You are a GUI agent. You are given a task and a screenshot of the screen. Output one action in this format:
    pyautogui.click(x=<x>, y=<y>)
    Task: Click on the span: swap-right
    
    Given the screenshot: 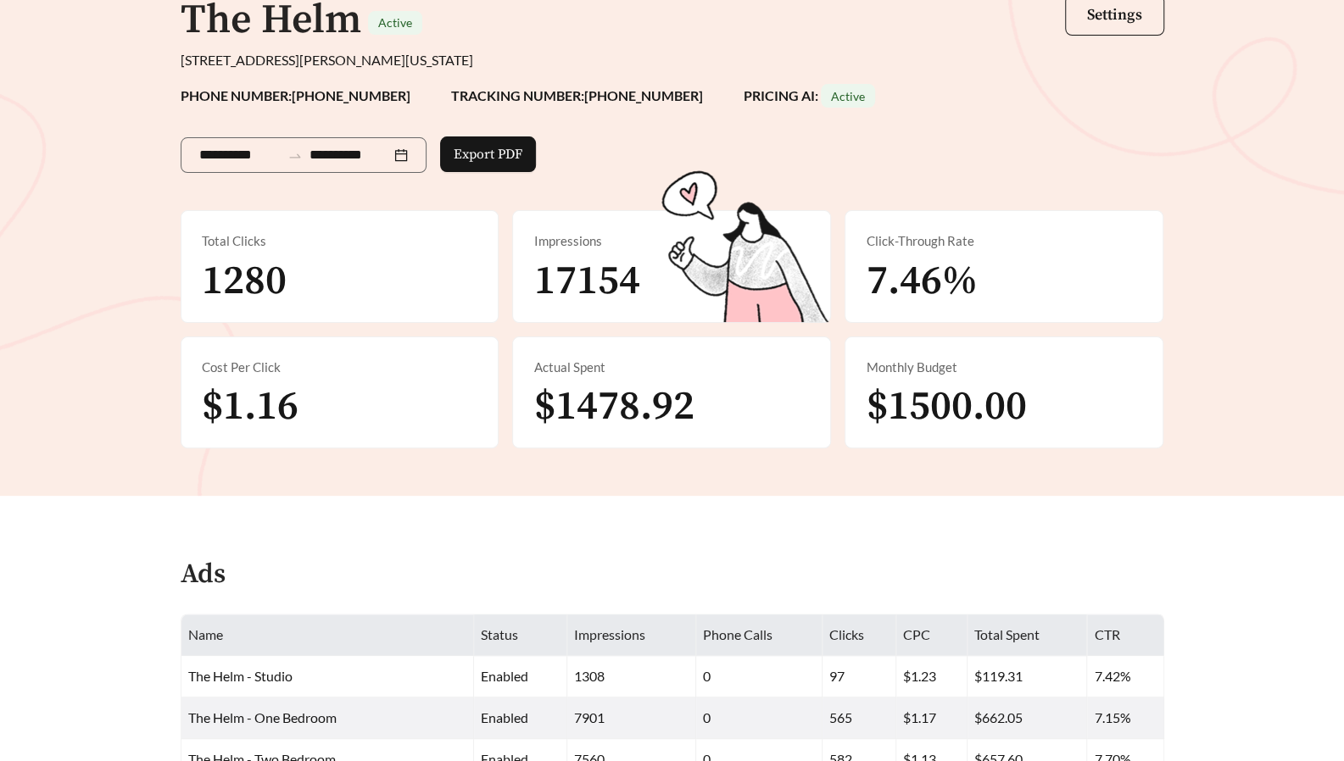 What is the action you would take?
    pyautogui.click(x=295, y=156)
    